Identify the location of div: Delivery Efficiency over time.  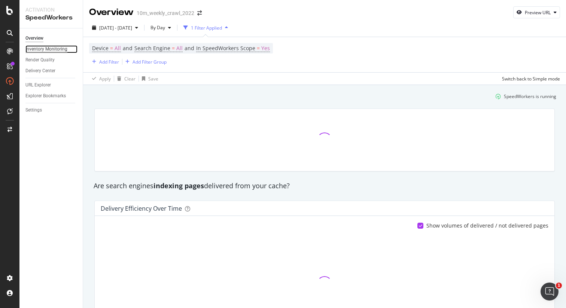
(141, 209).